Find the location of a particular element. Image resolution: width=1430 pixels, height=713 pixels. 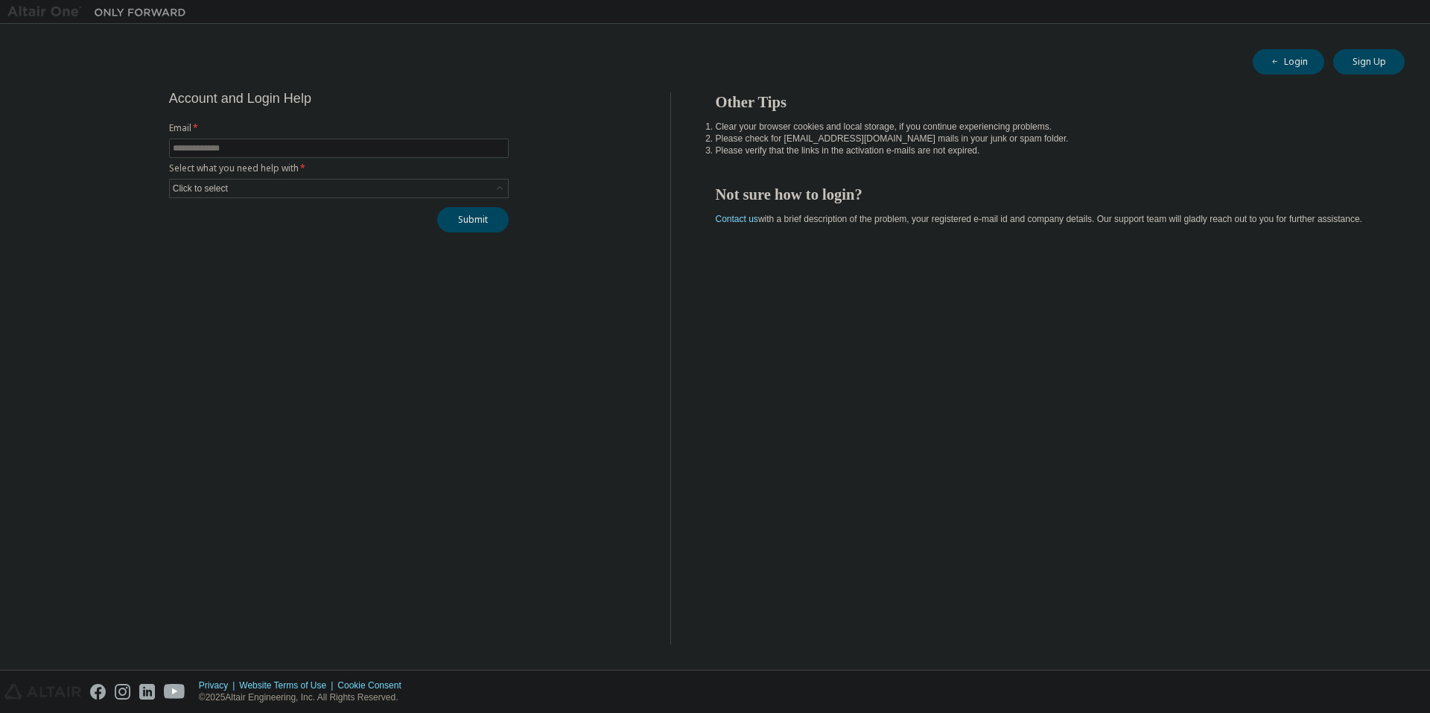

img: facebook.svg is located at coordinates (98, 691).